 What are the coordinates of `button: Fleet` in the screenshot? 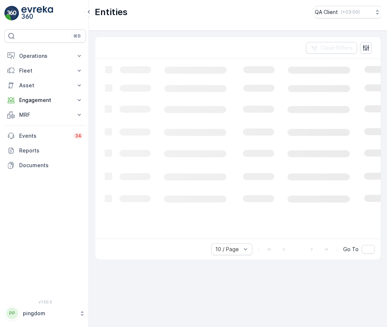 It's located at (45, 71).